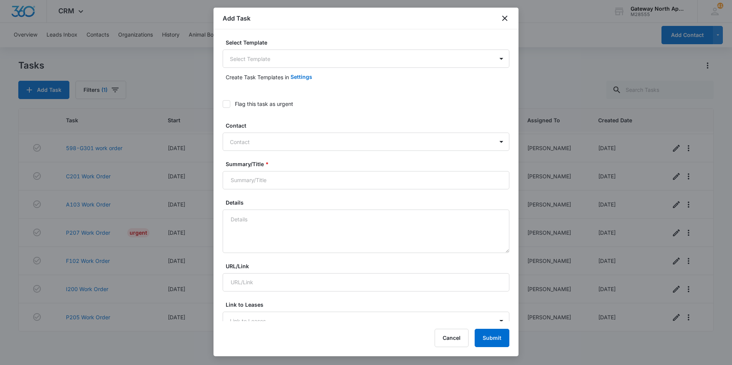 Image resolution: width=732 pixels, height=365 pixels. Describe the element at coordinates (451, 338) in the screenshot. I see `button: Cancel` at that location.